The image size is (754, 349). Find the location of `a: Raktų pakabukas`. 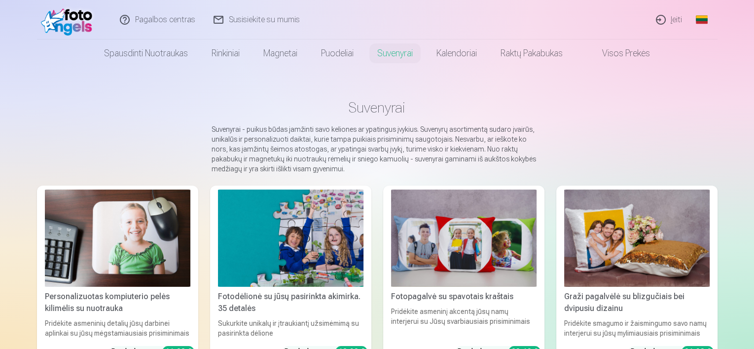

a: Raktų pakabukas is located at coordinates (532, 53).